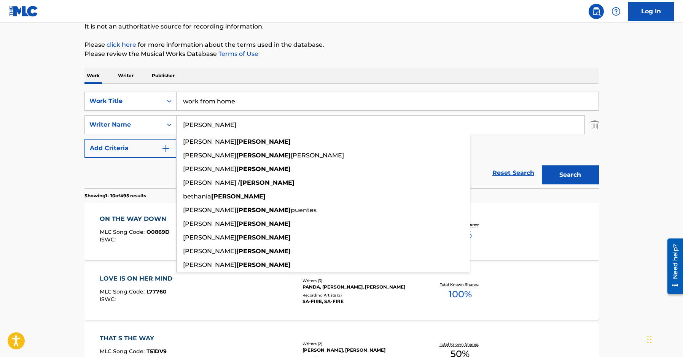 The image size is (683, 357). I want to click on div: ON THE WAY DOWN, so click(135, 219).